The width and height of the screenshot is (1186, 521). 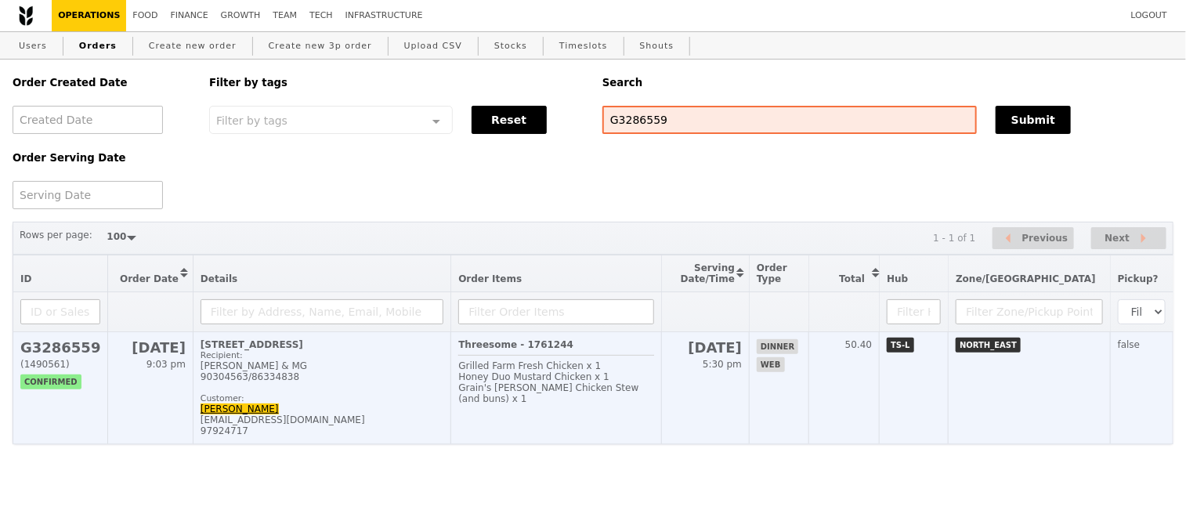 I want to click on span: Previous, so click(x=1045, y=238).